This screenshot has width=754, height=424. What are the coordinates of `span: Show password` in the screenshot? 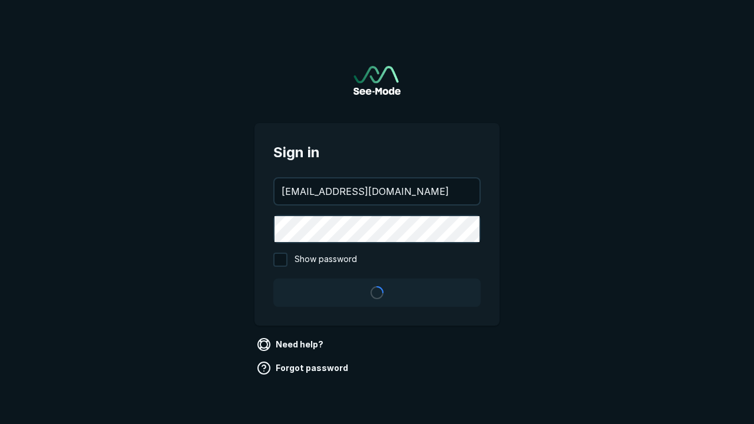 It's located at (326, 260).